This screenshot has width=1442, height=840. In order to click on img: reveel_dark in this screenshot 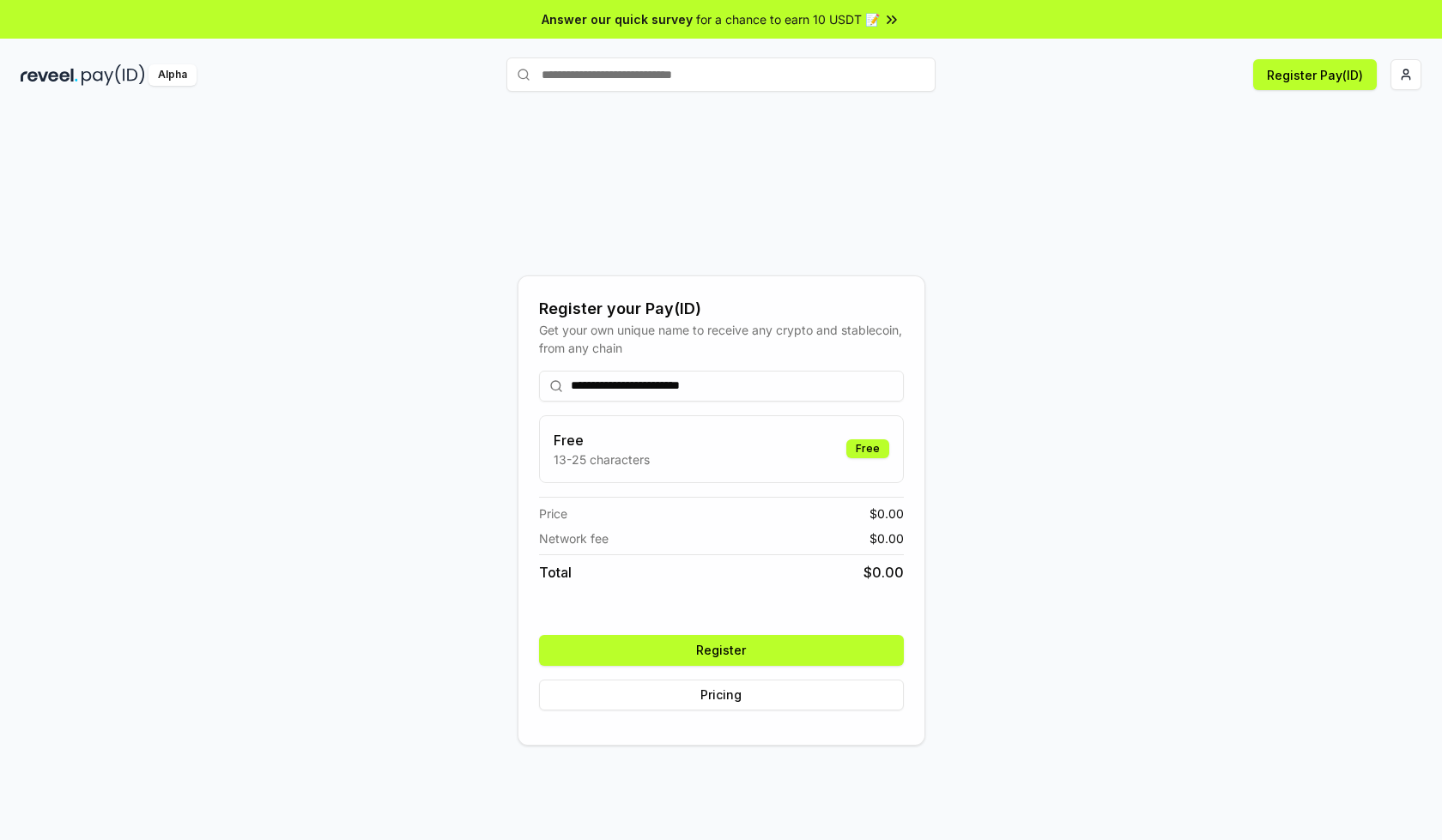, I will do `click(49, 75)`.